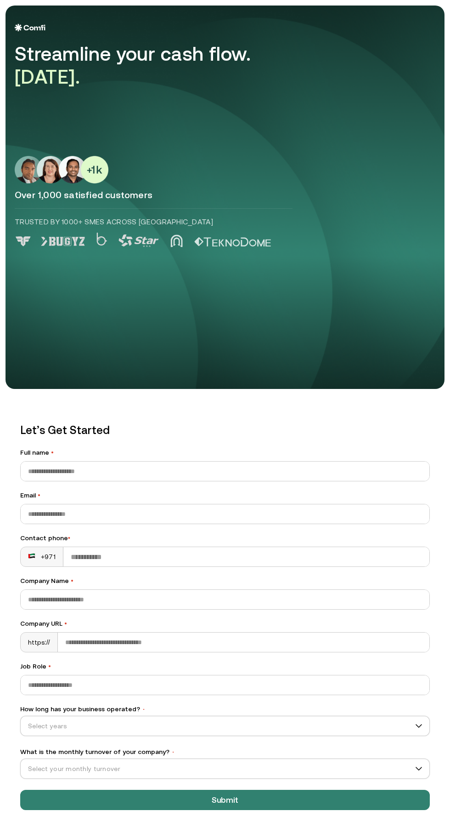 The width and height of the screenshot is (450, 834). What do you see at coordinates (139, 241) in the screenshot?
I see `img: Logo 3` at bounding box center [139, 241].